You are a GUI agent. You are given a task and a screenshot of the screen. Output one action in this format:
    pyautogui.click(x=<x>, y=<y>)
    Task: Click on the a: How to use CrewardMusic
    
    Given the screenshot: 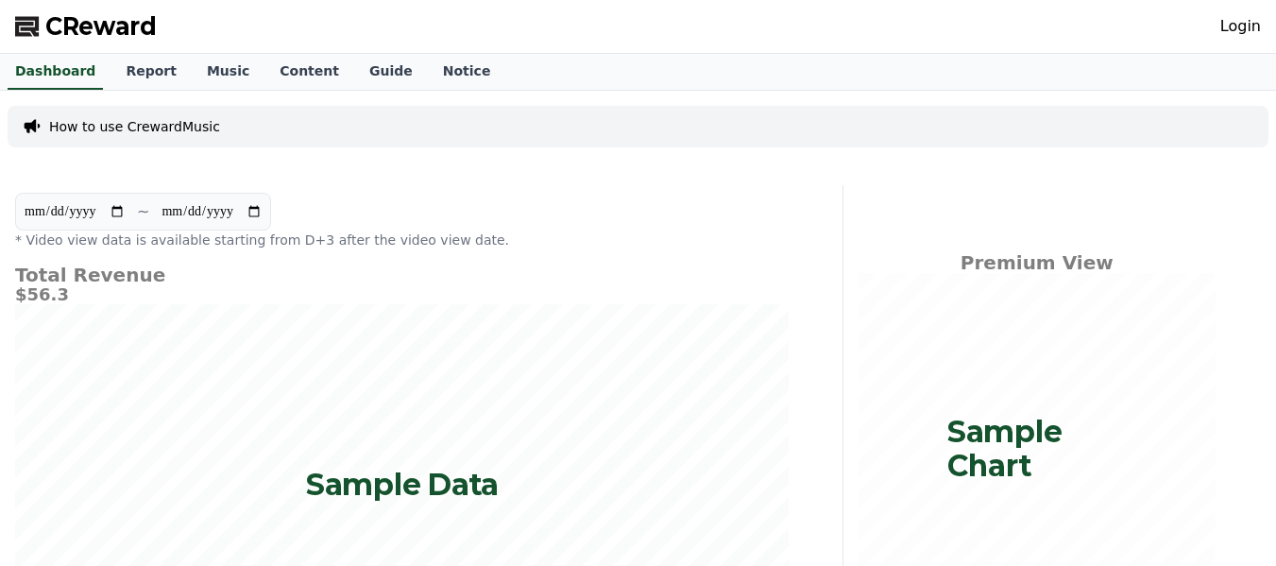 What is the action you would take?
    pyautogui.click(x=134, y=127)
    